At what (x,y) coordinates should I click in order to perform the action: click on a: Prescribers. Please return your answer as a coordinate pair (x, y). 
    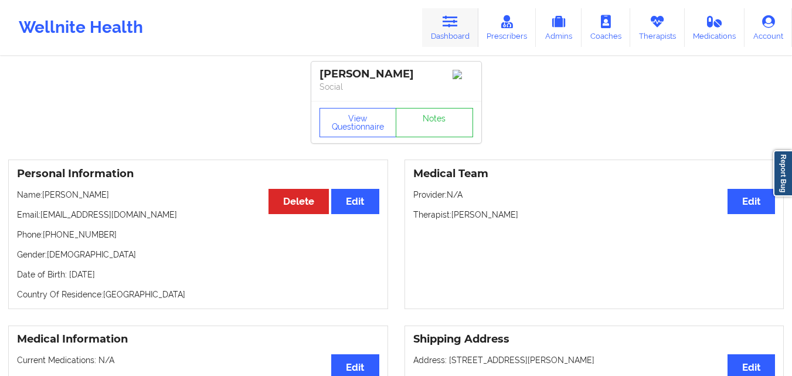
    Looking at the image, I should click on (507, 28).